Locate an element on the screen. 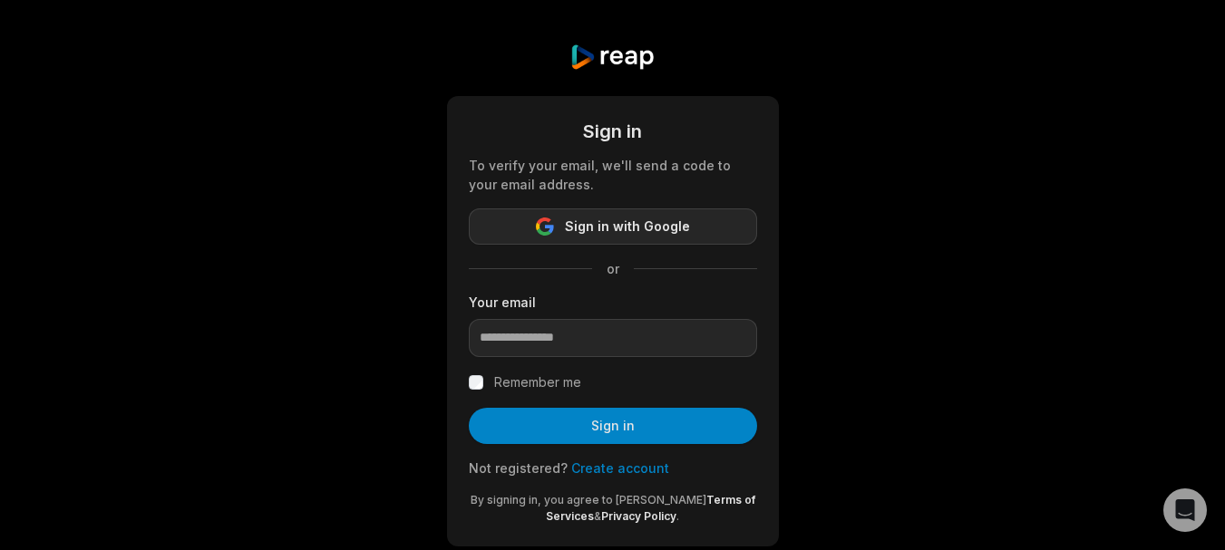 The width and height of the screenshot is (1225, 550). img: reap is located at coordinates (612, 57).